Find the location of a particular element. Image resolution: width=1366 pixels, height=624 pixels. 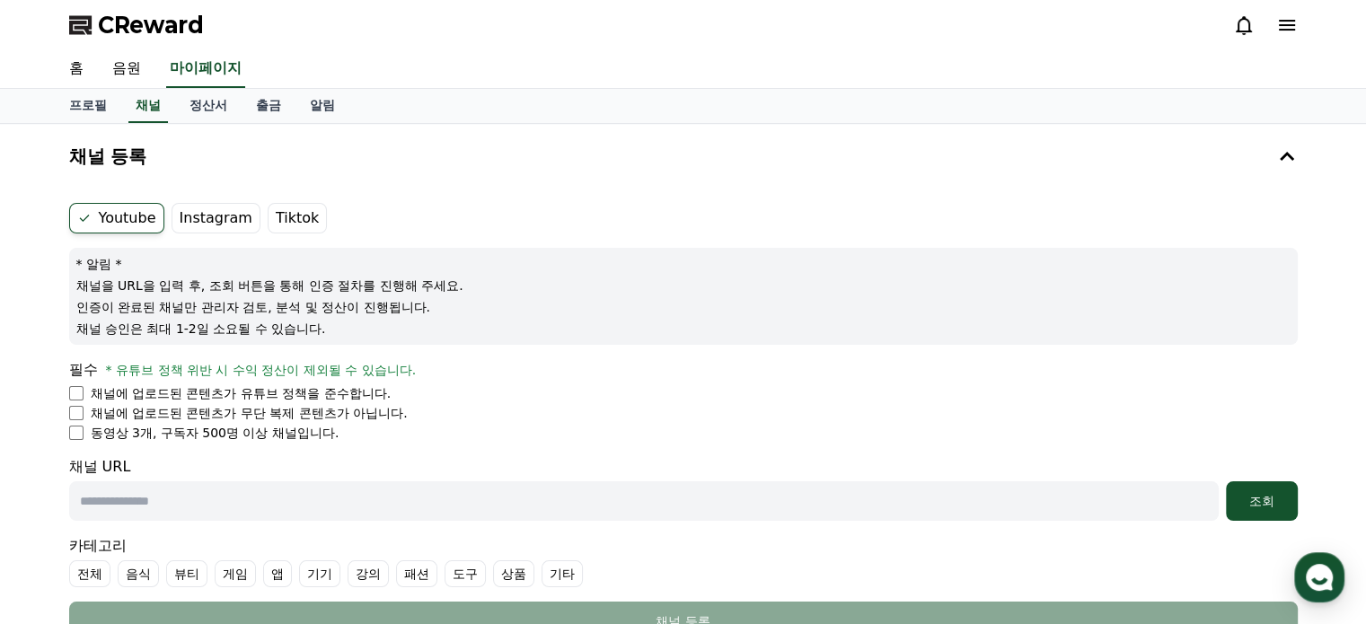

button: 채널 등록 is located at coordinates (683, 156).